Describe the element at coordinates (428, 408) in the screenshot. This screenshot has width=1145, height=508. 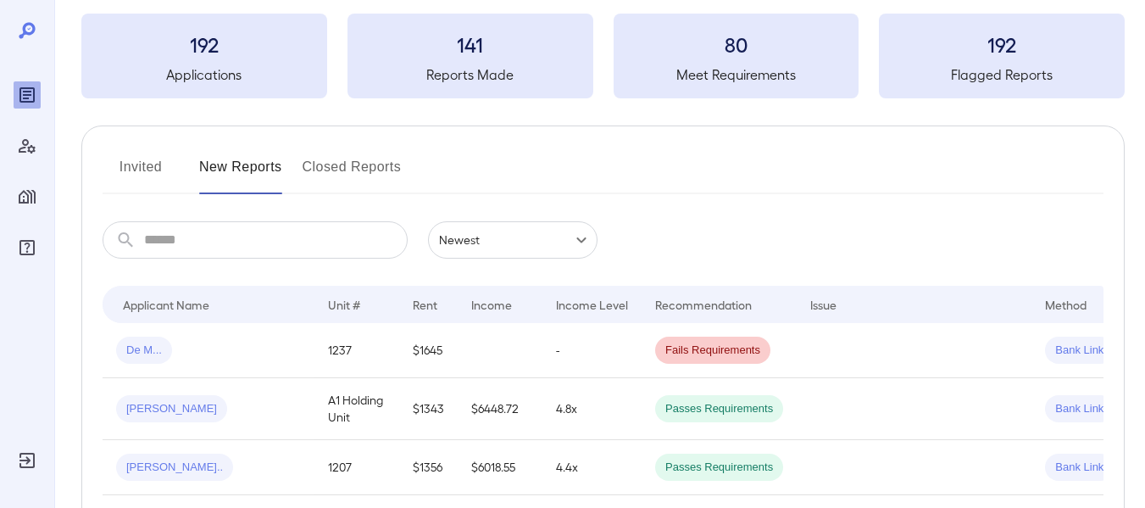
I see `td: $1343` at that location.